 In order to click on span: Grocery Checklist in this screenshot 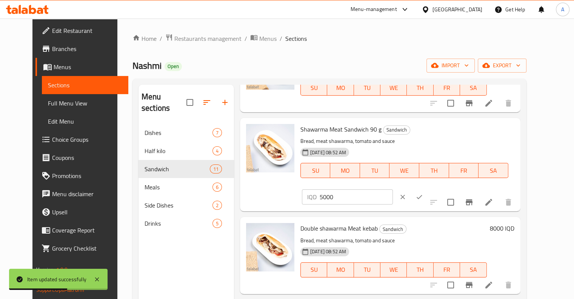, I will do `click(87, 248)`.